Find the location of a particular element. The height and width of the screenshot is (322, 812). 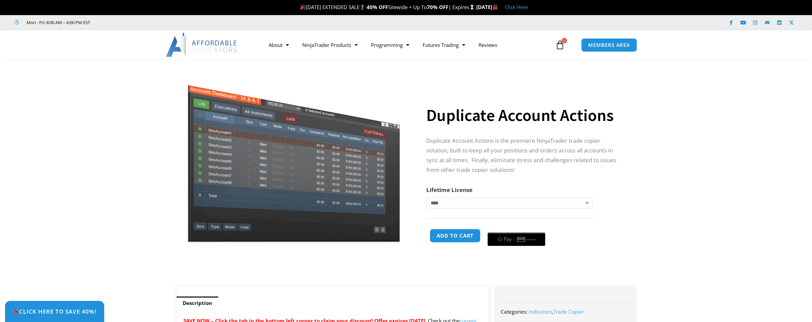

a: 🎉Click Here to save 40%! is located at coordinates (55, 311).